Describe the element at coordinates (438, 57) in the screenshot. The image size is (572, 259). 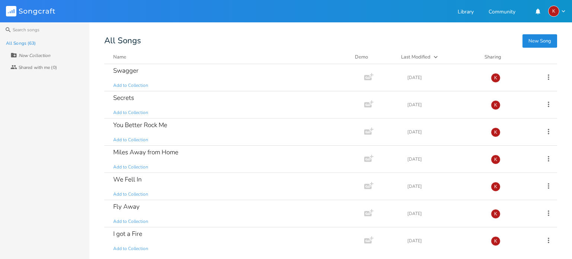
I see `button: Last Modified` at that location.